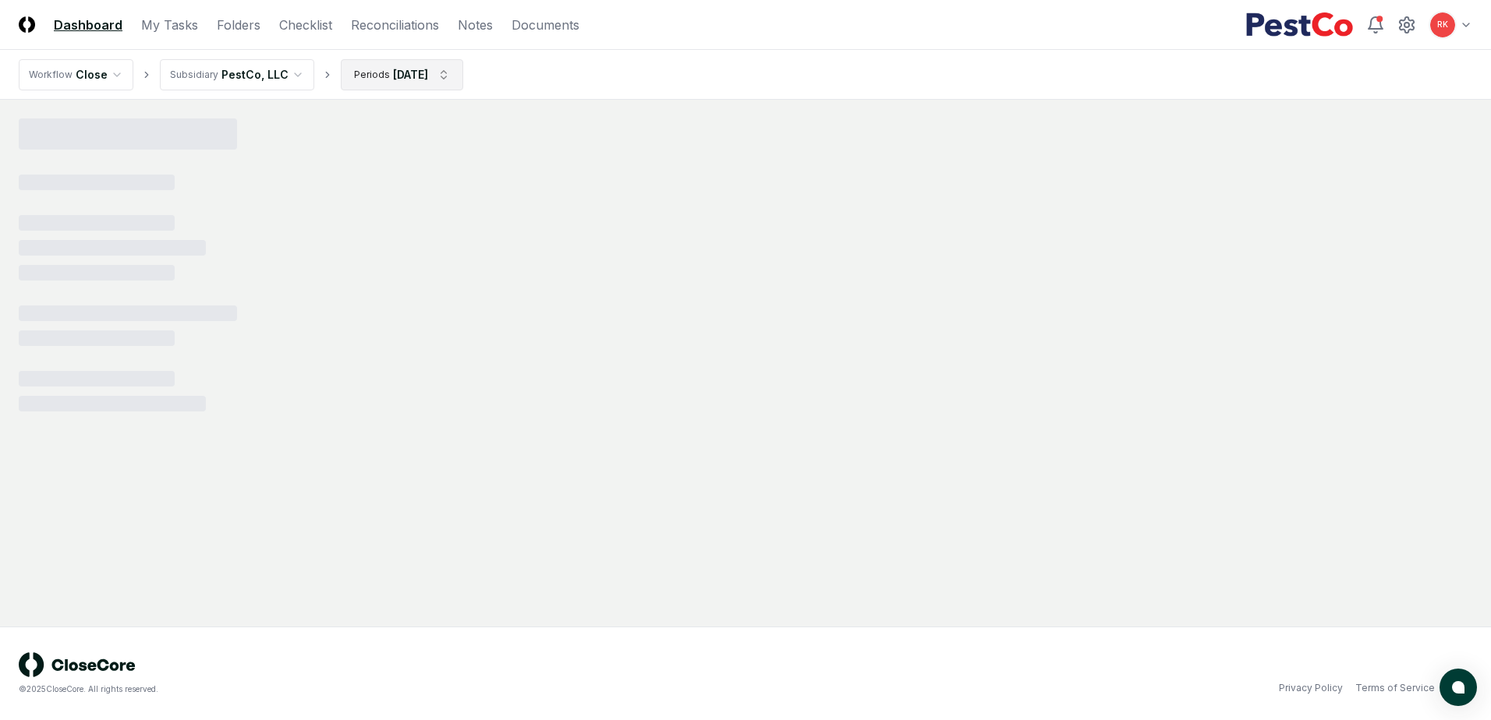 This screenshot has height=720, width=1491. I want to click on a: My Tasks, so click(169, 25).